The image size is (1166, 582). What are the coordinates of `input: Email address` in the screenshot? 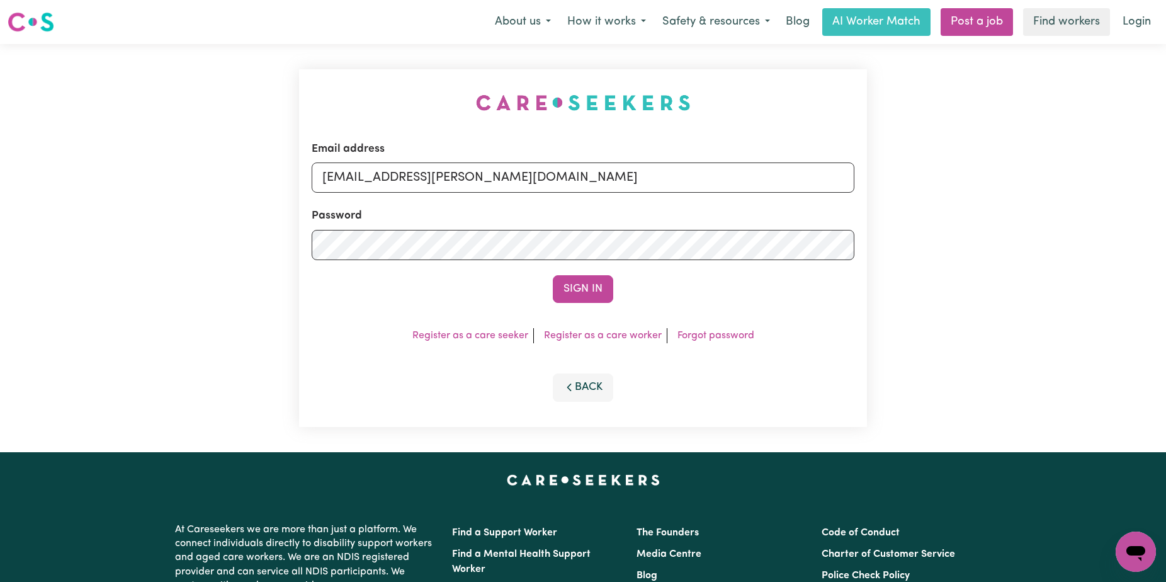 It's located at (583, 178).